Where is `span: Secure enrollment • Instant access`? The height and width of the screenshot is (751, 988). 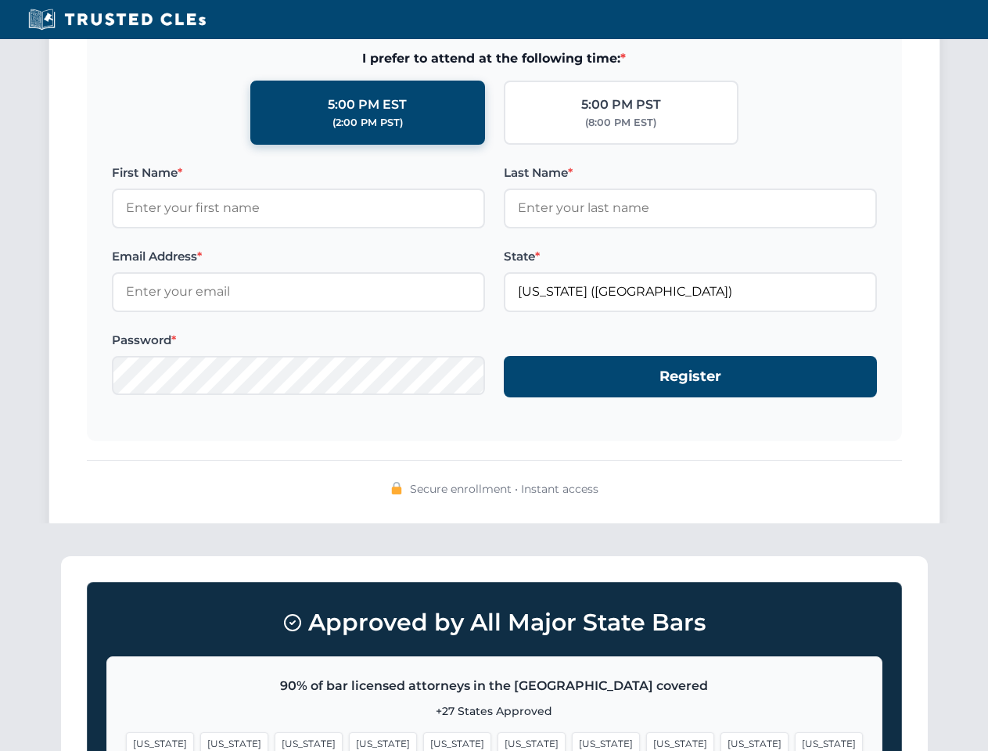
span: Secure enrollment • Instant access is located at coordinates (504, 489).